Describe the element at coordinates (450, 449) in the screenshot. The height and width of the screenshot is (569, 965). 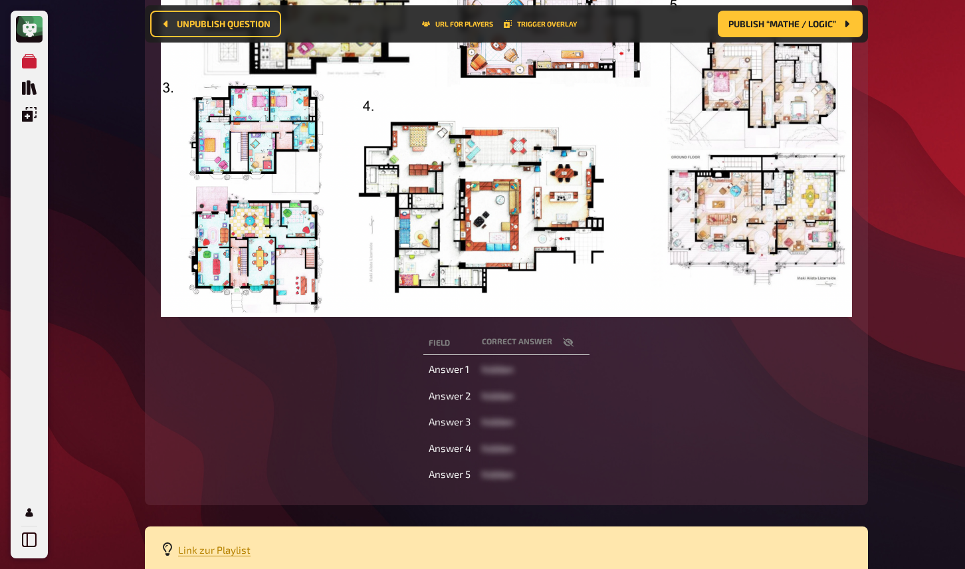
I see `td: Answer 4` at that location.